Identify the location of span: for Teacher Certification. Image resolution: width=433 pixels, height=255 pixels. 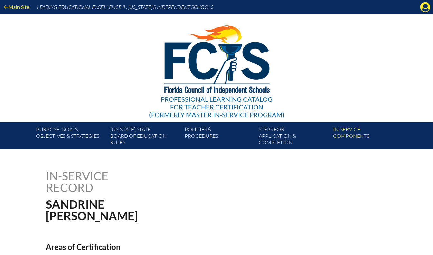
(216, 107).